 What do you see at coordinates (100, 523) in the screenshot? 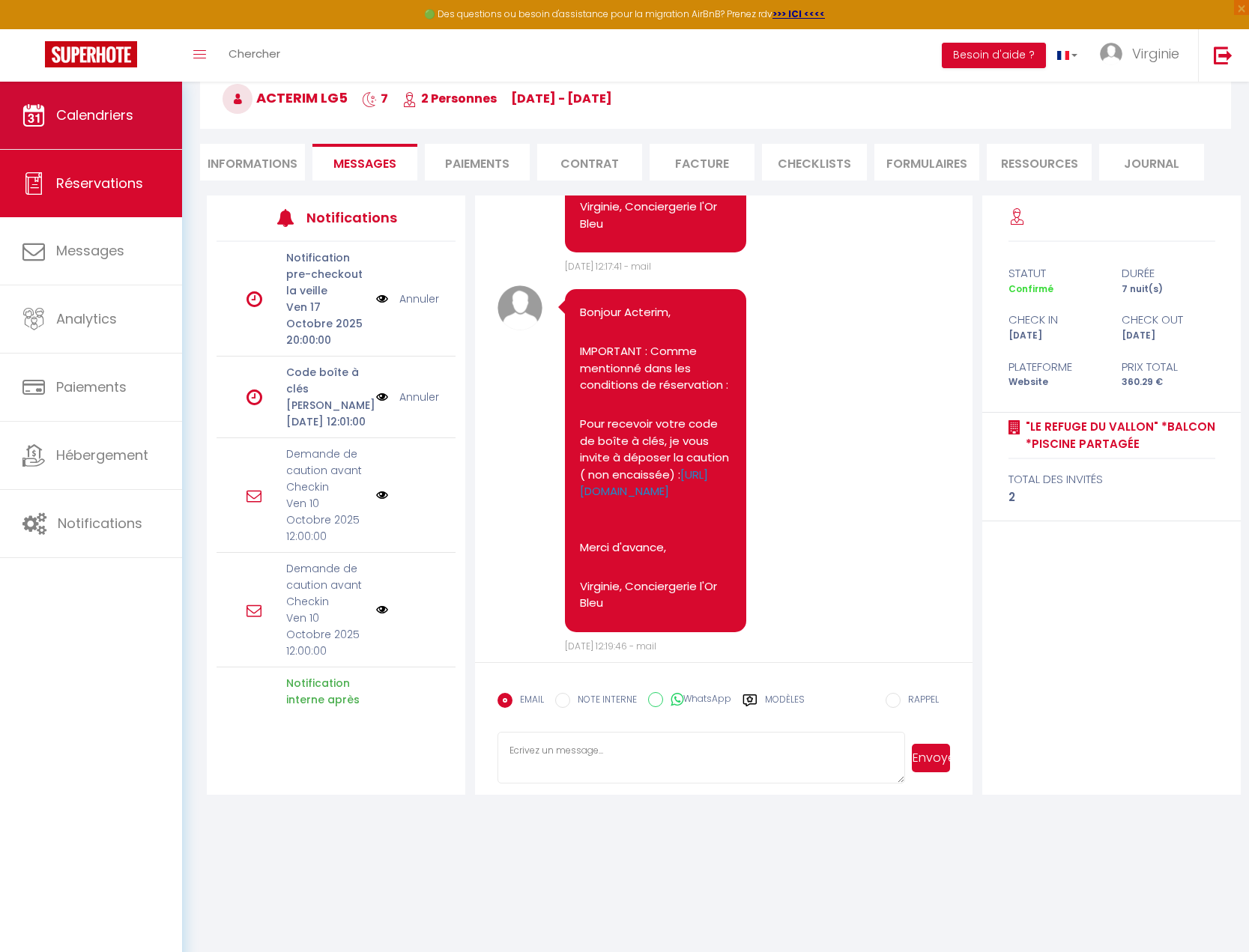
I see `span: Notifications` at bounding box center [100, 523].